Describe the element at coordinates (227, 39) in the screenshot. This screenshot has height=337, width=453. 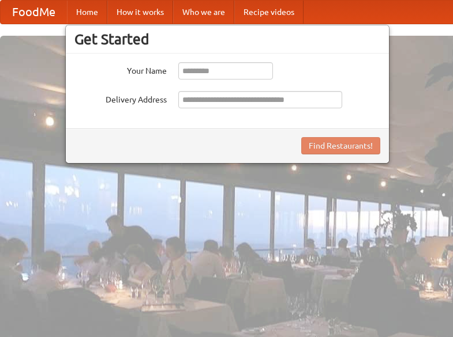
I see `h3: Get Started` at that location.